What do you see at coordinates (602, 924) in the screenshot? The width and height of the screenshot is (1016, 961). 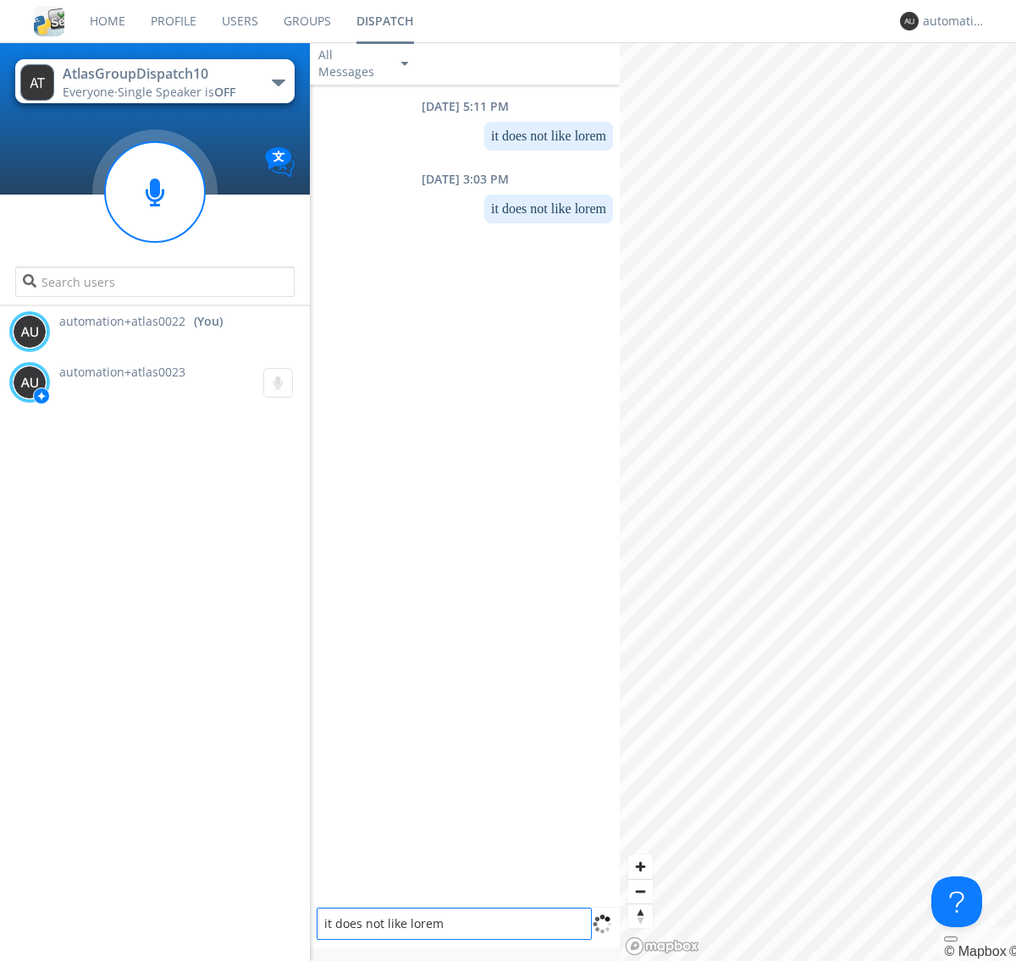 I see `img: spin.svg` at bounding box center [602, 924].